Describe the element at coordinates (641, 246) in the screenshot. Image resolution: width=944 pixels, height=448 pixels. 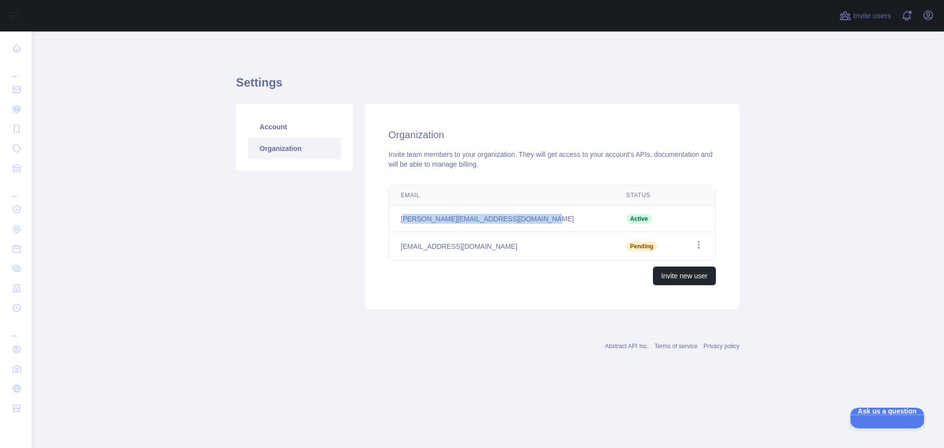
I see `span: Pending` at that location.